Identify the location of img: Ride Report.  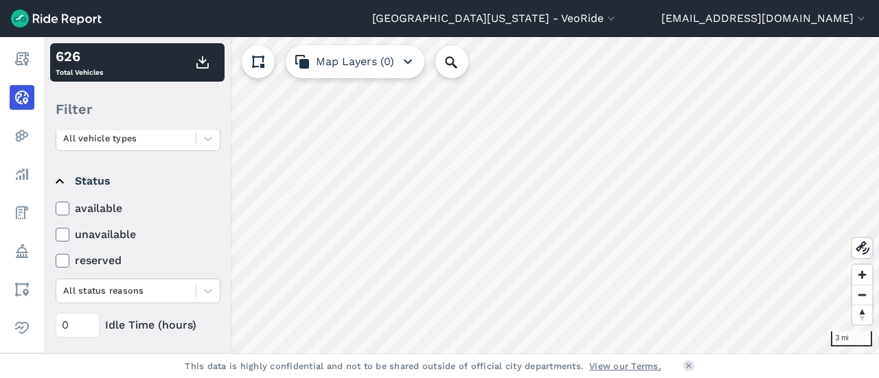
(56, 19).